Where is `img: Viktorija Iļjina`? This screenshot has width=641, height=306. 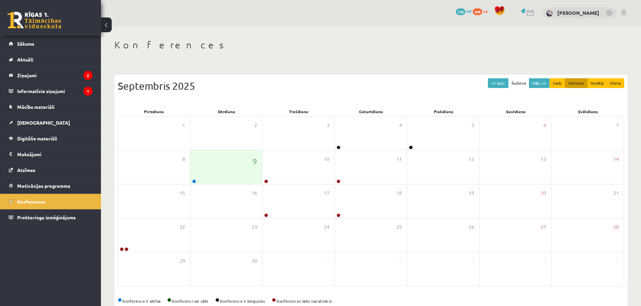 img: Viktorija Iļjina is located at coordinates (549, 13).